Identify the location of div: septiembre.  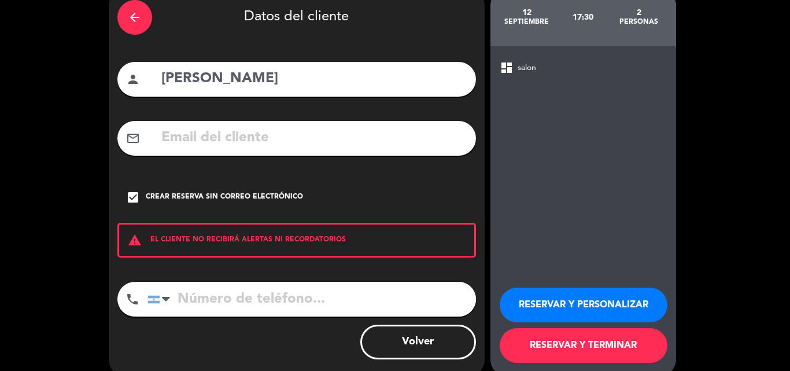
(527, 22).